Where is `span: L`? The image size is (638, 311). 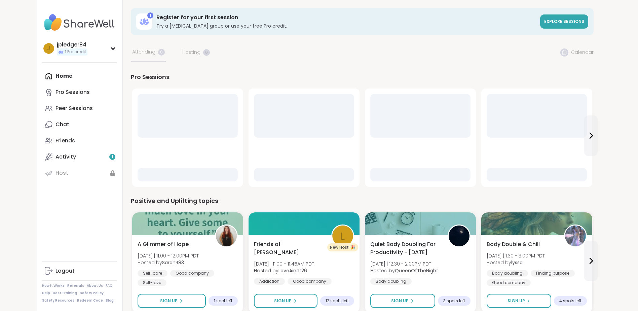 span: L is located at coordinates (342, 236).